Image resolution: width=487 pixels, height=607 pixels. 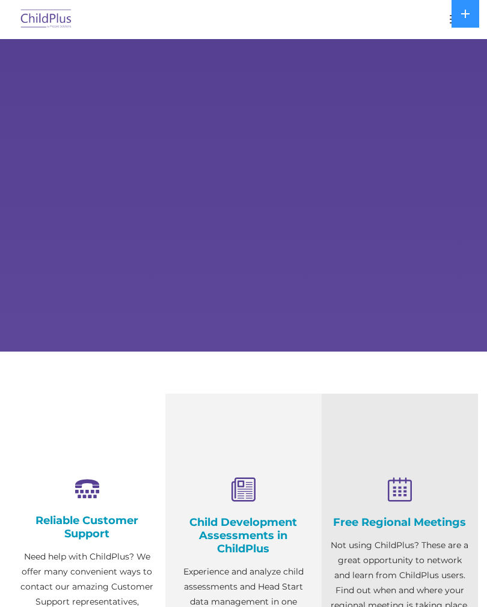 I want to click on h4: Child Development Assessments in ChildPlus, so click(x=243, y=535).